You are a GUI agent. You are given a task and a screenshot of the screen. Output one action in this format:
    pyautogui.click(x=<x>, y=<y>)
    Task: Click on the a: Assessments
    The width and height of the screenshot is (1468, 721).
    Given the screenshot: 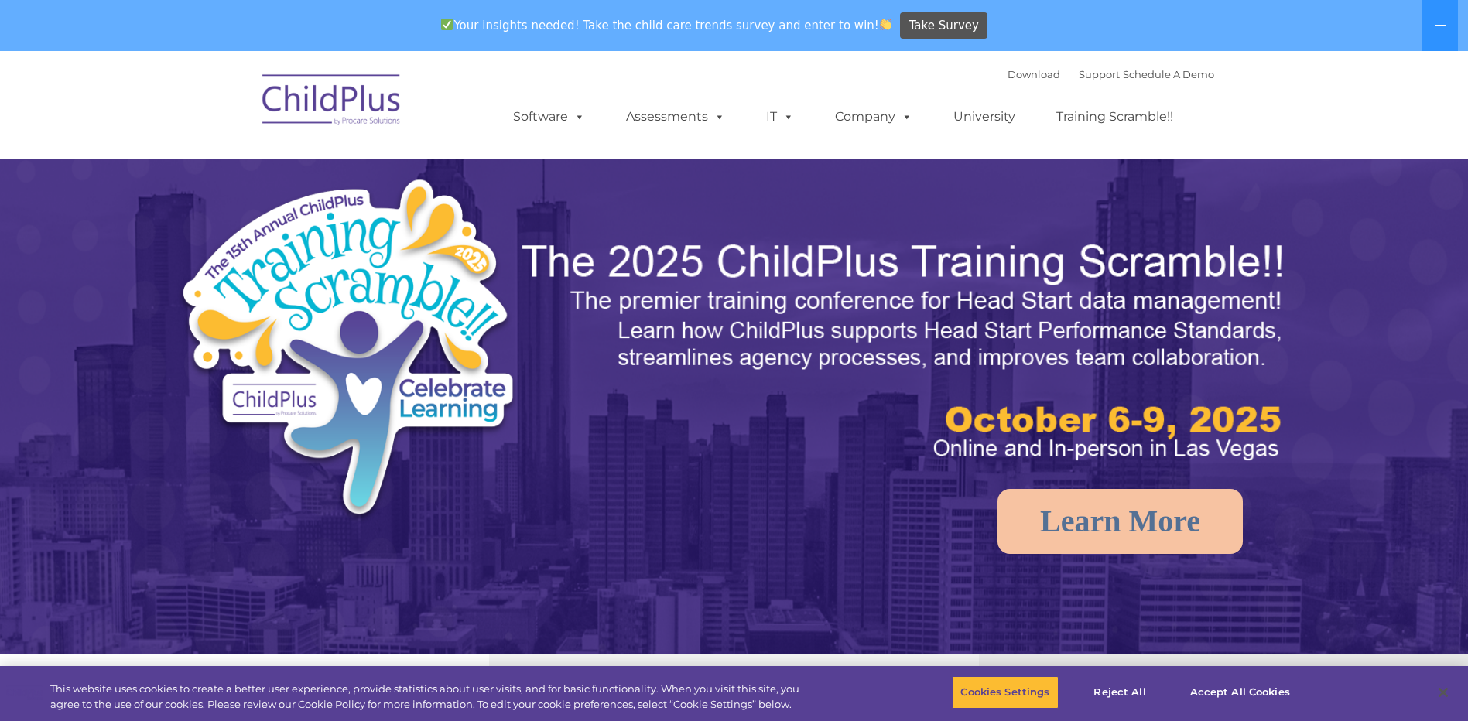 What is the action you would take?
    pyautogui.click(x=676, y=117)
    